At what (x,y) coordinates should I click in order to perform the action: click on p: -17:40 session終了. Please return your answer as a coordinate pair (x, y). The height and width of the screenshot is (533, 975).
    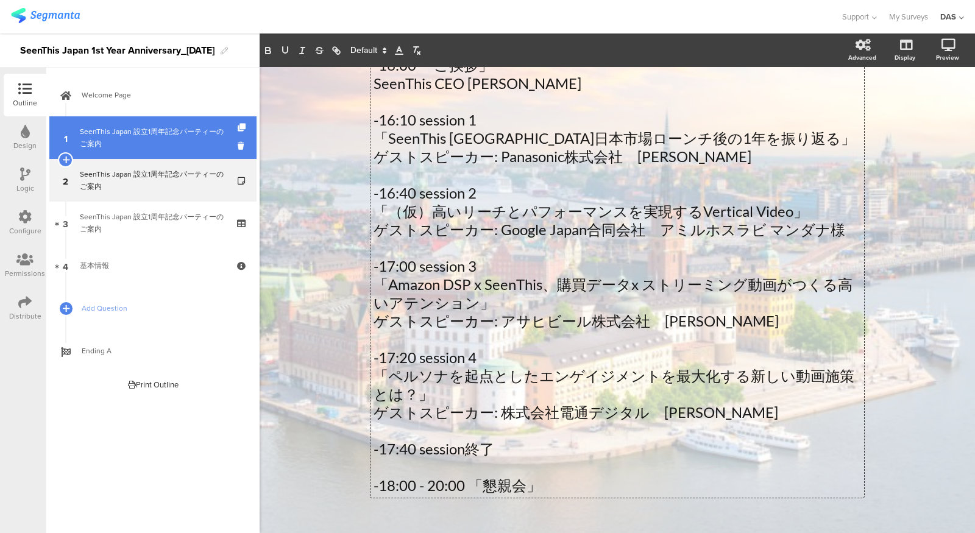
    Looking at the image, I should click on (617, 449).